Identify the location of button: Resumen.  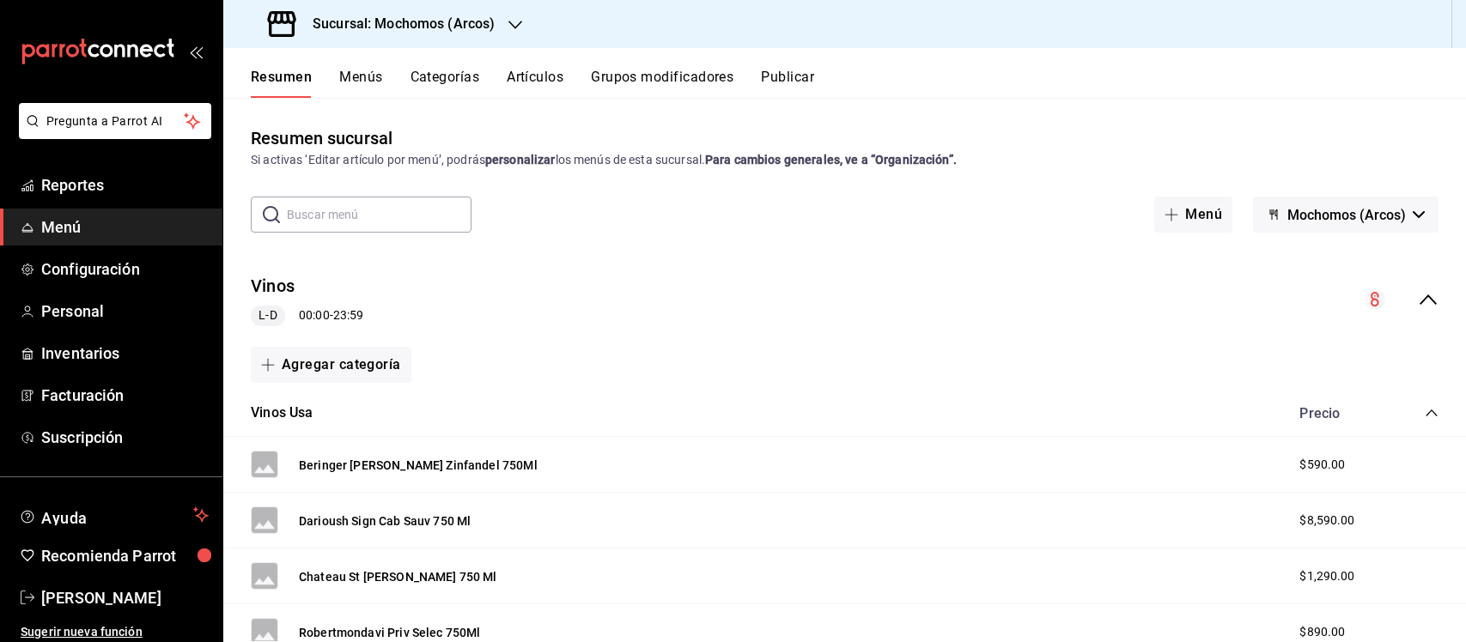
(281, 83).